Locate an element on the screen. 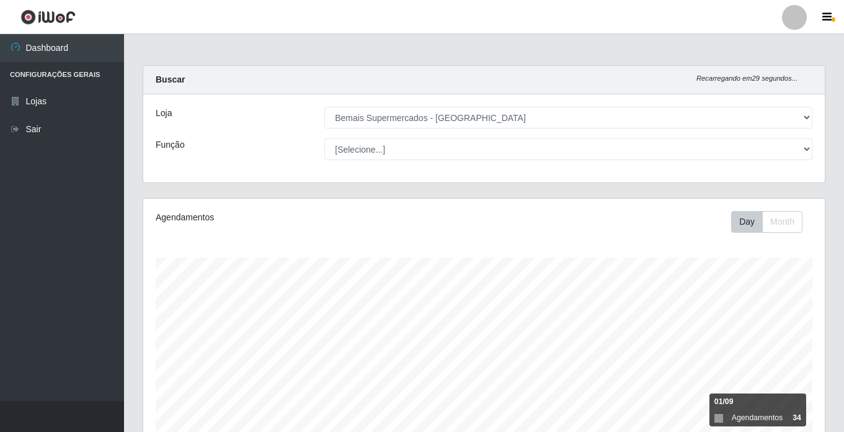 This screenshot has width=844, height=432. button: Day is located at coordinates (747, 221).